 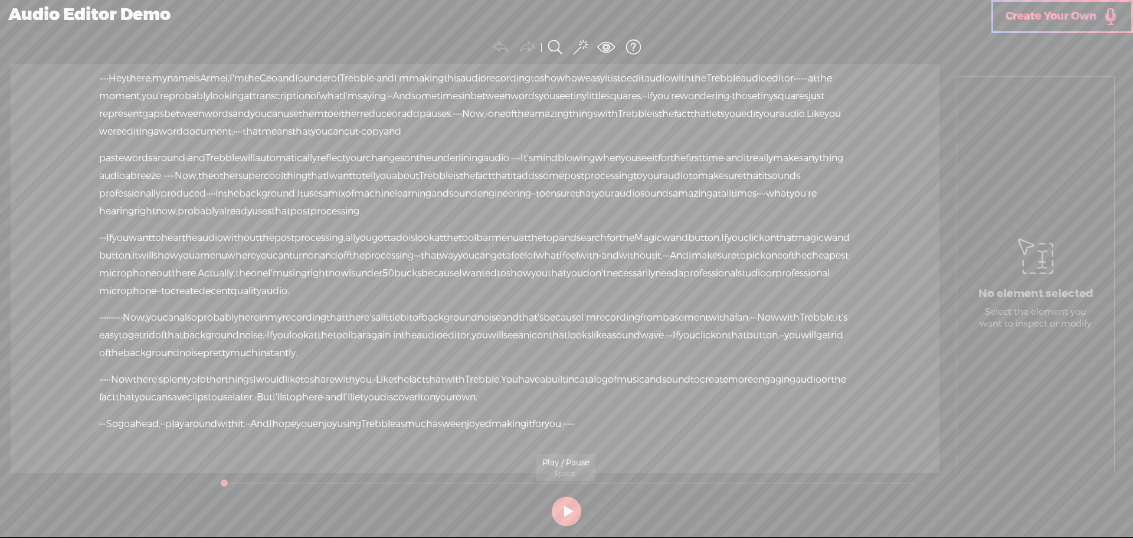 I want to click on span: on, so click(x=410, y=158).